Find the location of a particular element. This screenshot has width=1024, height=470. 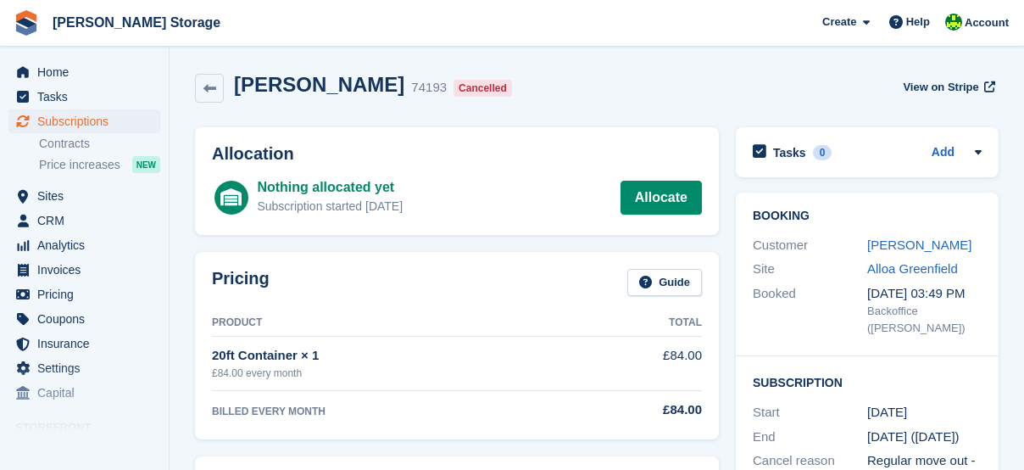

span: Insurance is located at coordinates (88, 343).